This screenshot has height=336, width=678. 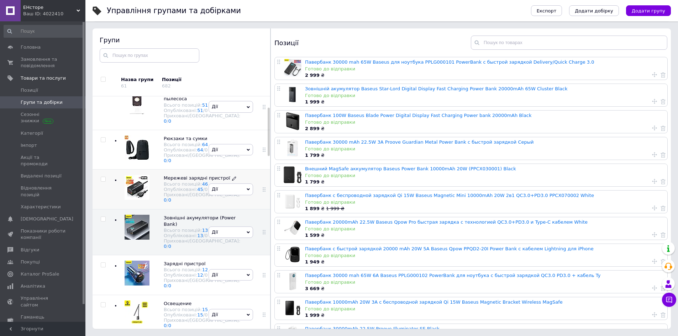 I want to click on input: Пошук по групах, so click(x=149, y=56).